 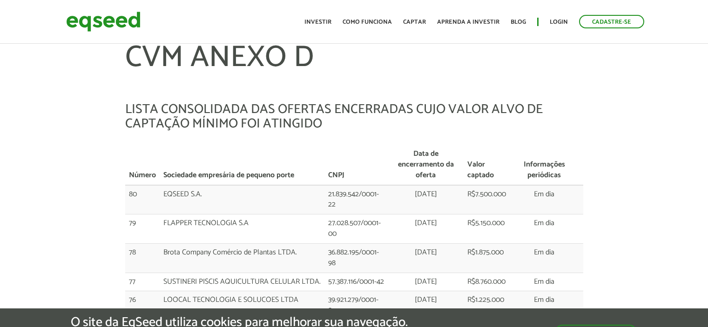 What do you see at coordinates (488, 229) in the screenshot?
I see `td: R$5.150.000` at bounding box center [488, 229].